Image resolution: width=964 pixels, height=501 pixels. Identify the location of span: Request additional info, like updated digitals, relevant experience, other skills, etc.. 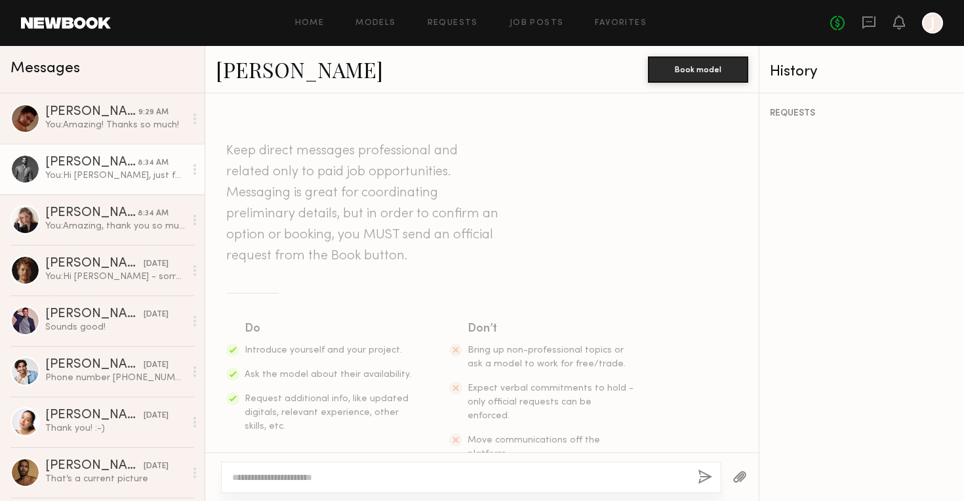
(327, 412).